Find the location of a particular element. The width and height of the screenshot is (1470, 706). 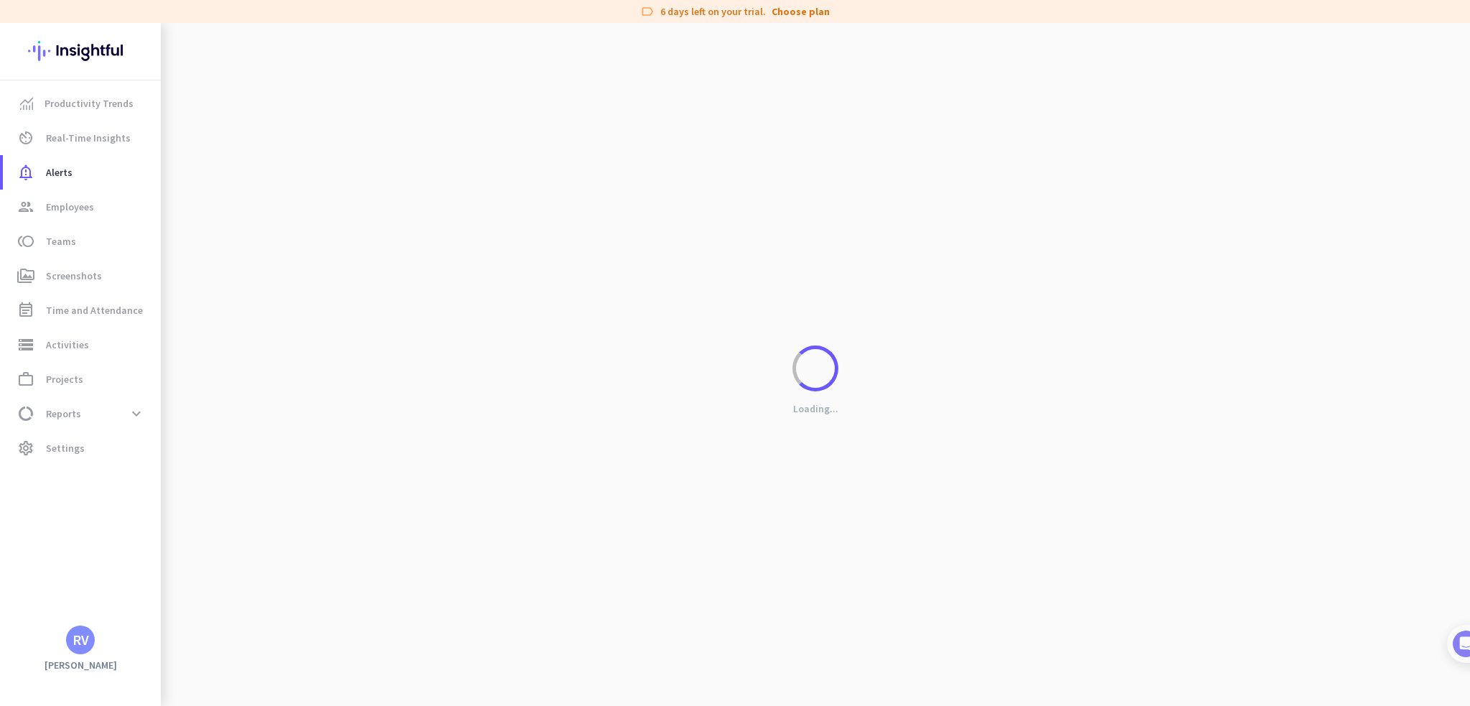

i: label is located at coordinates (648, 11).